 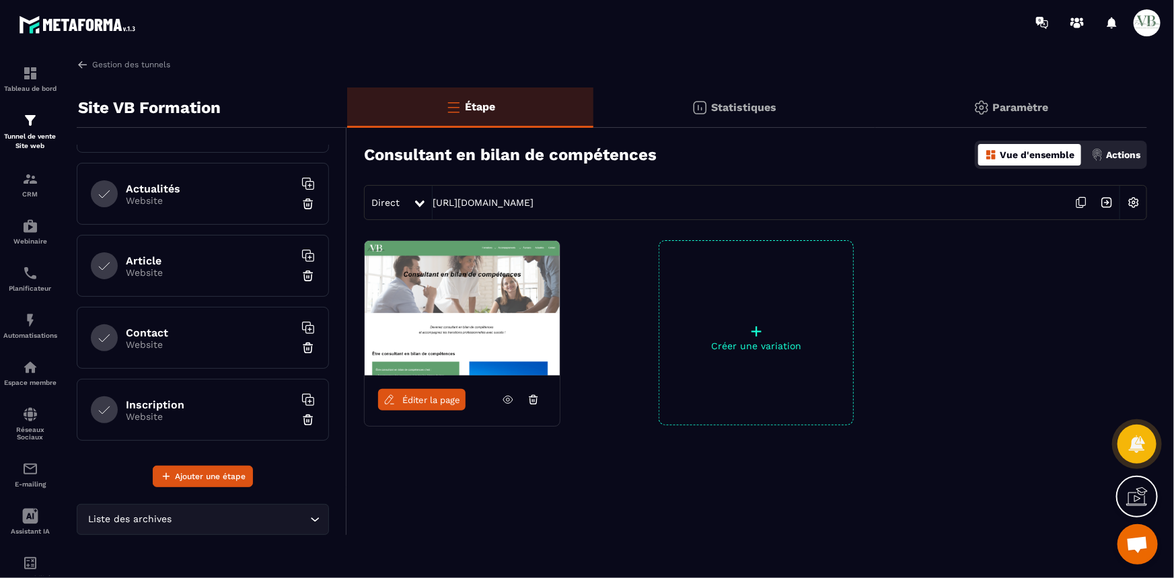 What do you see at coordinates (1123, 155) in the screenshot?
I see `p: Actions` at bounding box center [1123, 155].